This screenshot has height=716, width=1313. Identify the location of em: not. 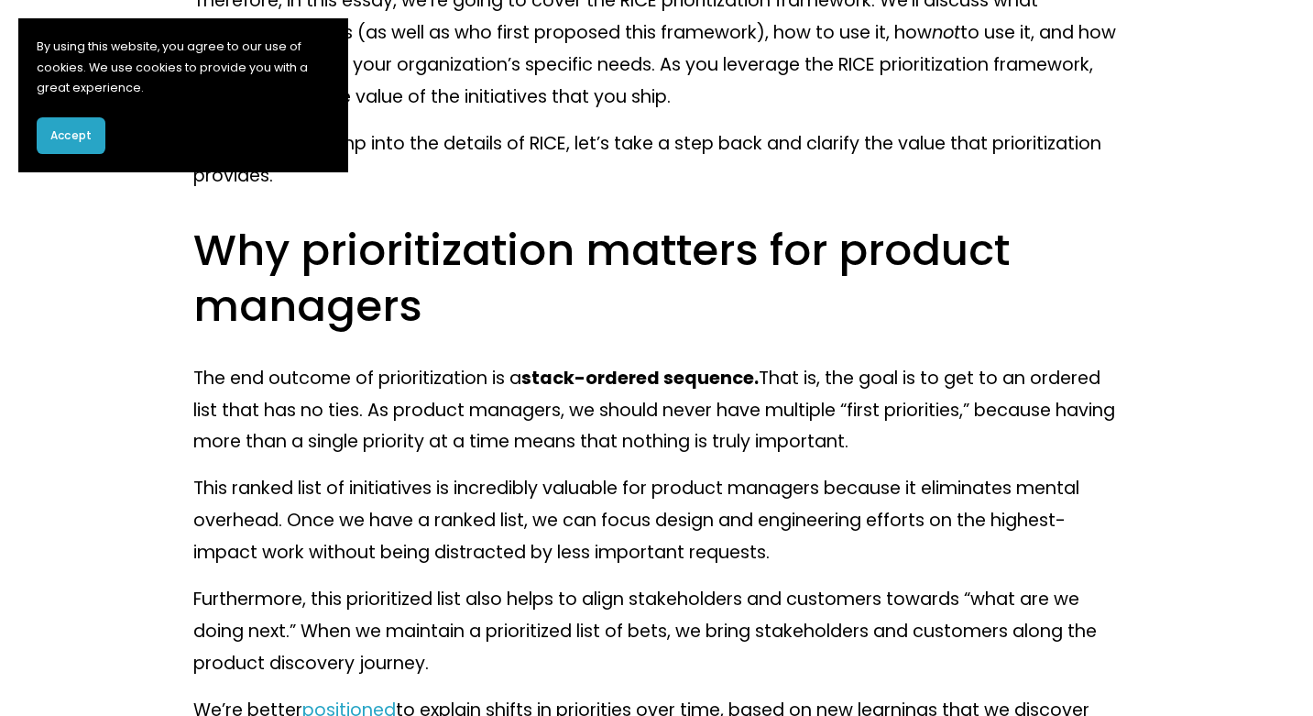
(946, 32).